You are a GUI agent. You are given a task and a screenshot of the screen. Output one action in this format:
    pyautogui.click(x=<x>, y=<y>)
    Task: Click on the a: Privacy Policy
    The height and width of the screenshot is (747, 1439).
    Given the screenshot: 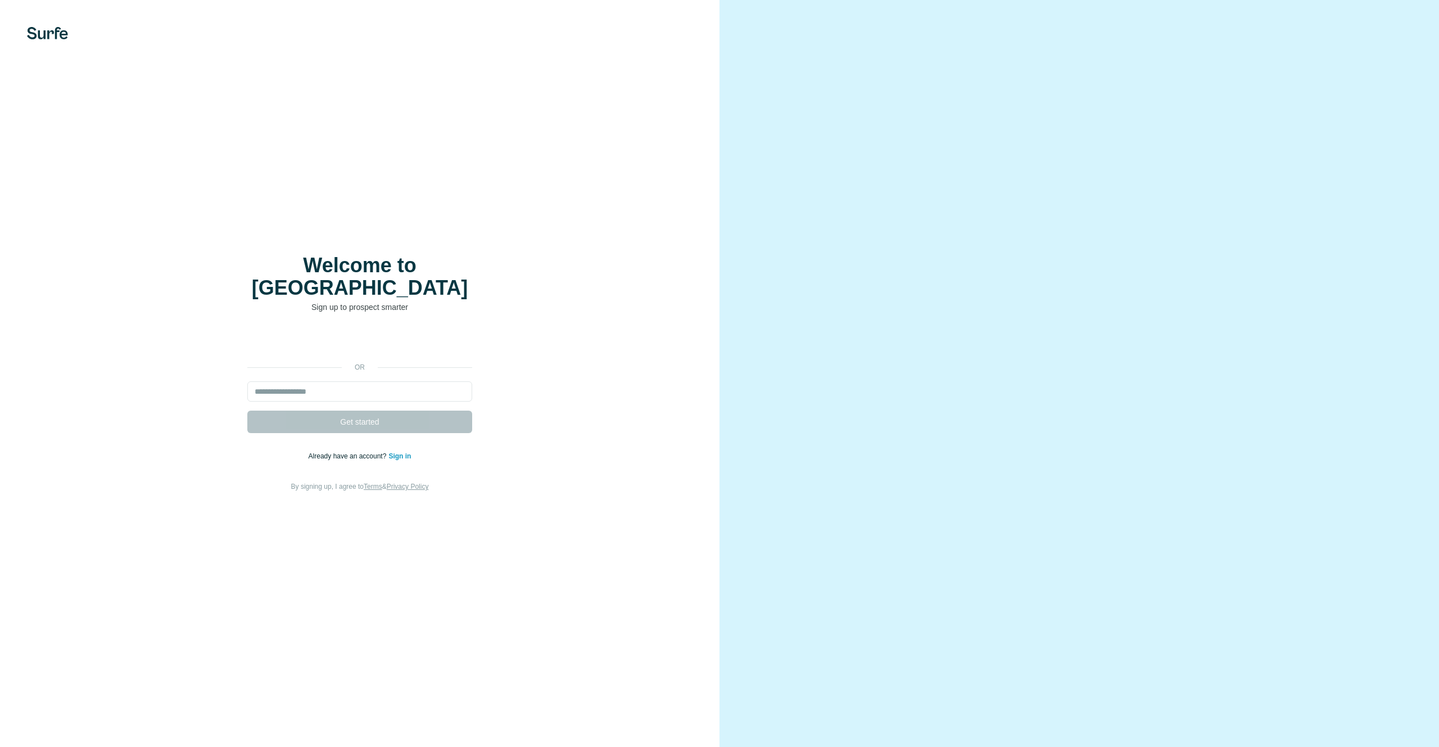 What is the action you would take?
    pyautogui.click(x=408, y=486)
    